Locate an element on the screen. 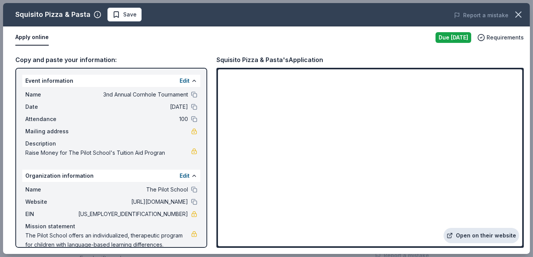 The width and height of the screenshot is (533, 257). span: The Pilot School is located at coordinates (132, 190).